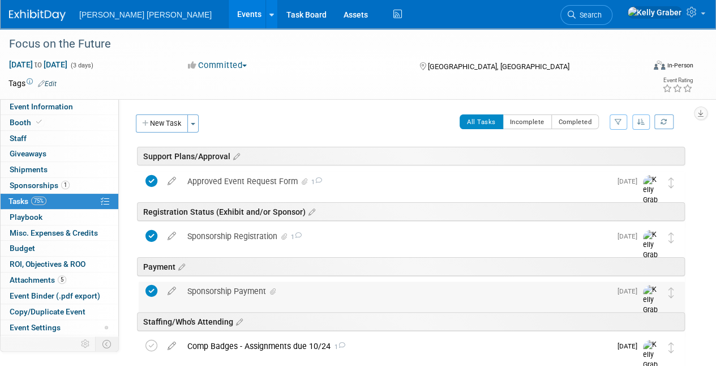 The height and width of the screenshot is (366, 716). I want to click on span: Search, so click(589, 15).